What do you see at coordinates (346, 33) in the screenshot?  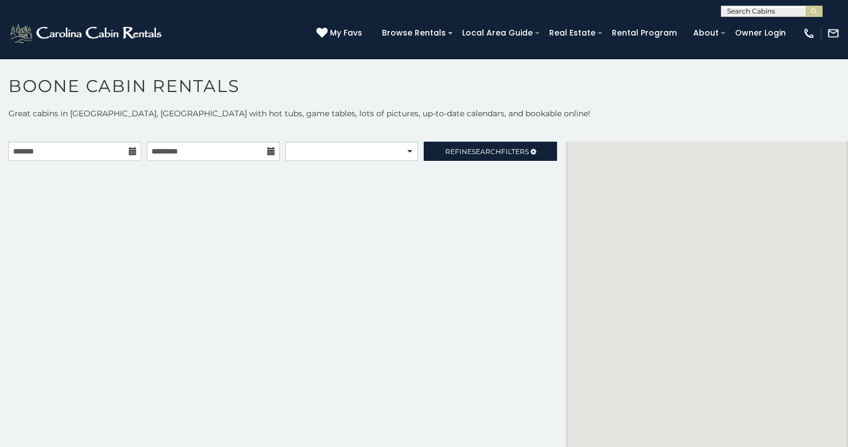 I see `span: My Favs` at bounding box center [346, 33].